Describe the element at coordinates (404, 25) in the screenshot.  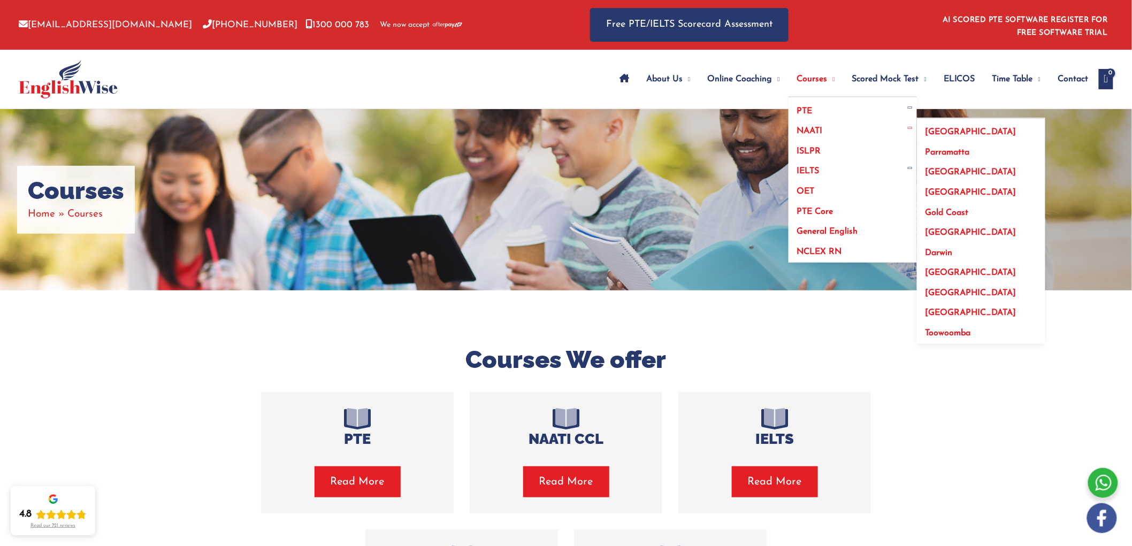
I see `span: We now accept` at that location.